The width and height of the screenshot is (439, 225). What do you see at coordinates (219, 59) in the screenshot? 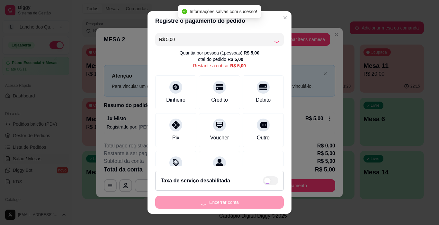
I see `div: Total do pedido` at bounding box center [219, 59].